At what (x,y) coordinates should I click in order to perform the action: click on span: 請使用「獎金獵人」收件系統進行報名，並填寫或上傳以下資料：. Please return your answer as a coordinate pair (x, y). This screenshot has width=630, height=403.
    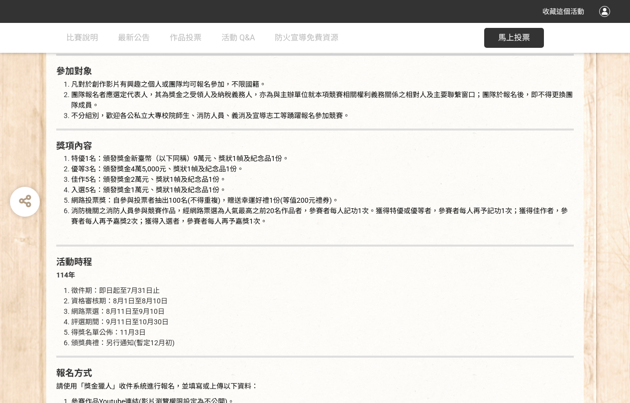
    Looking at the image, I should click on (157, 386).